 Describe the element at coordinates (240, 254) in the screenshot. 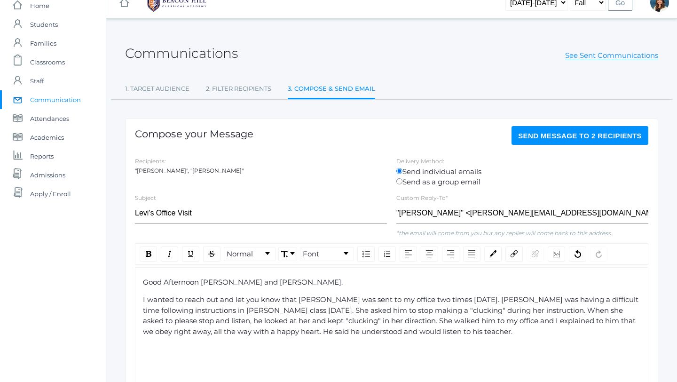

I see `span: Normal` at that location.